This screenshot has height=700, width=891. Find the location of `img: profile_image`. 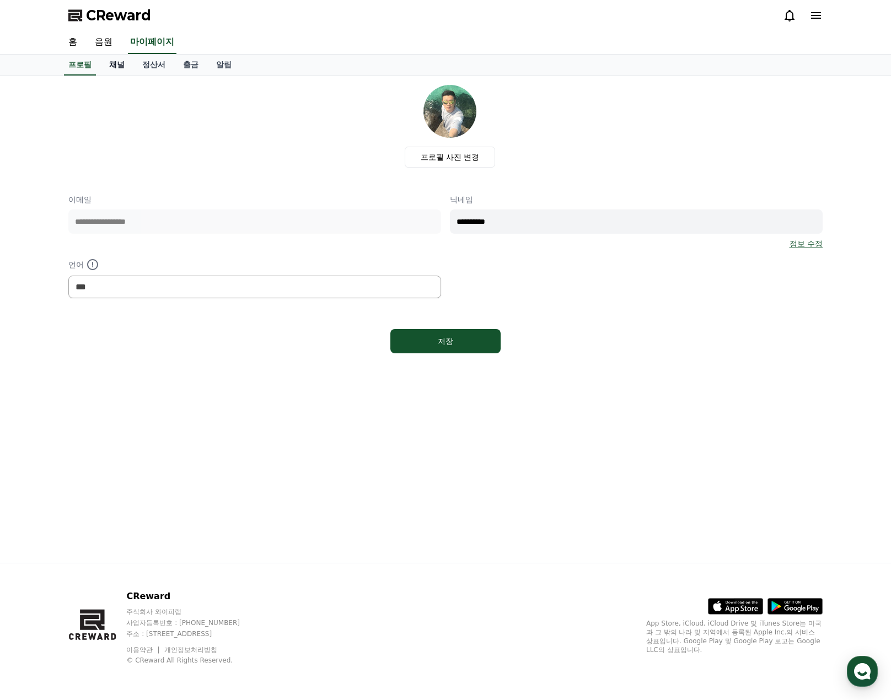

img: profile_image is located at coordinates (450, 111).